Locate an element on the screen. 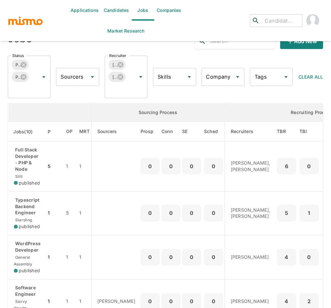 The height and width of the screenshot is (308, 331). th: Sched is located at coordinates (214, 132).